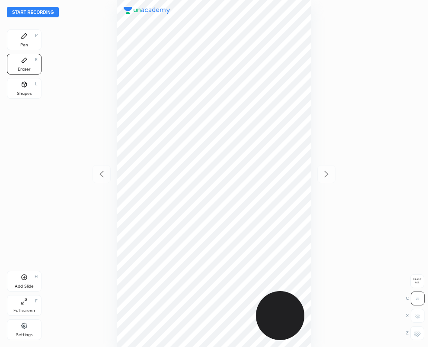 Image resolution: width=428 pixels, height=347 pixels. What do you see at coordinates (415, 333) in the screenshot?
I see `div: Z` at bounding box center [415, 333].